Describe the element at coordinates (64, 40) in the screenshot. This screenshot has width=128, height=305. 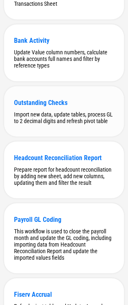
I see `div: Bank Activity` at that location.